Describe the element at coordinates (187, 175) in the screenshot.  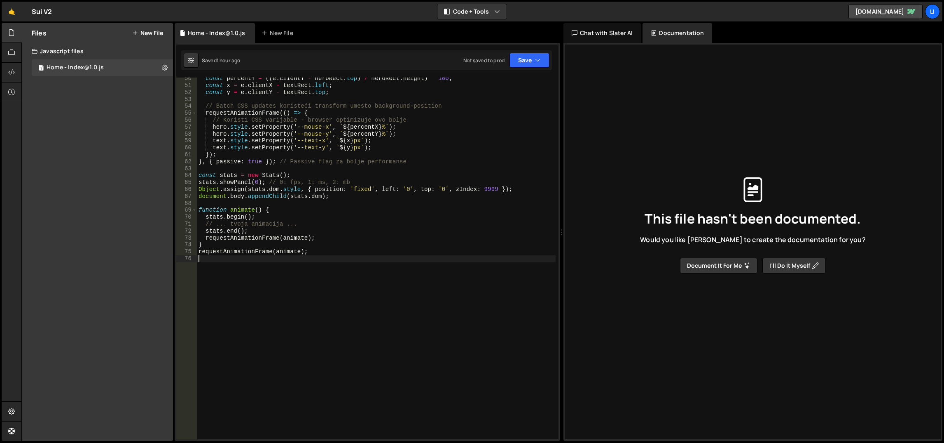
I see `div: 64` at that location.